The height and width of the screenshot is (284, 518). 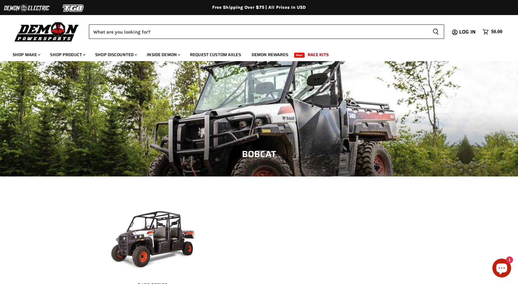 I want to click on h1: BOBCAT, so click(x=259, y=154).